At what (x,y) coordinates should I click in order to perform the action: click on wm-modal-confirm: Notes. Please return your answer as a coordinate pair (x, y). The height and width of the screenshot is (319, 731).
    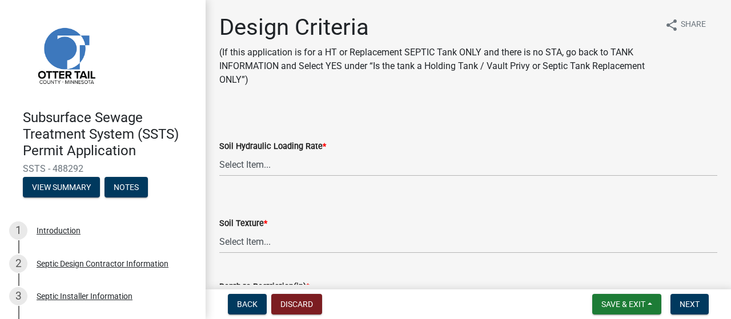
    Looking at the image, I should click on (126, 189).